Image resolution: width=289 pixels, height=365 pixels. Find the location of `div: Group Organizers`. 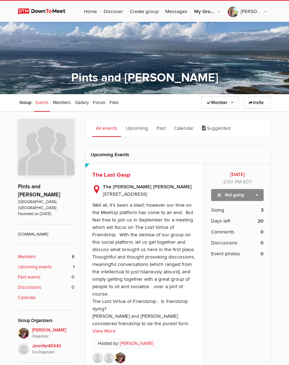

div: Group Organizers is located at coordinates (46, 321).